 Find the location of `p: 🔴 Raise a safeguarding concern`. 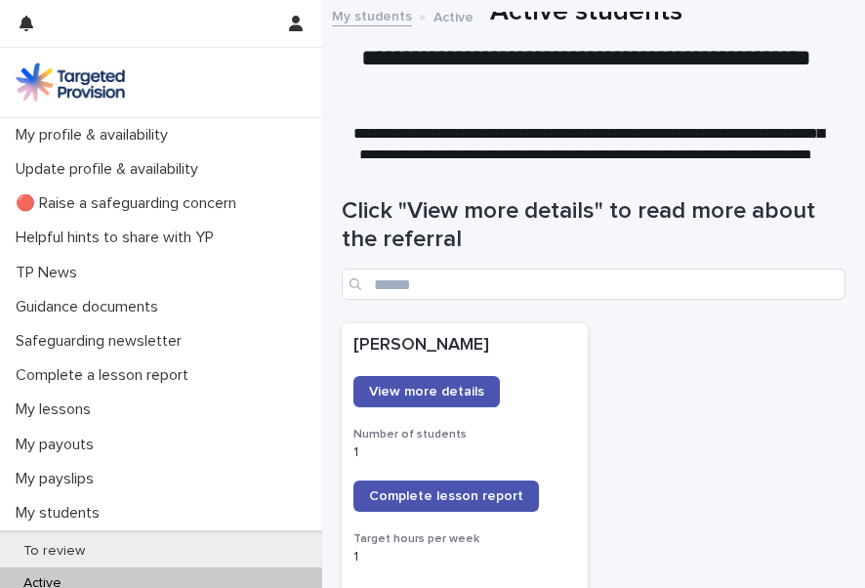

p: 🔴 Raise a safeguarding concern is located at coordinates (130, 203).